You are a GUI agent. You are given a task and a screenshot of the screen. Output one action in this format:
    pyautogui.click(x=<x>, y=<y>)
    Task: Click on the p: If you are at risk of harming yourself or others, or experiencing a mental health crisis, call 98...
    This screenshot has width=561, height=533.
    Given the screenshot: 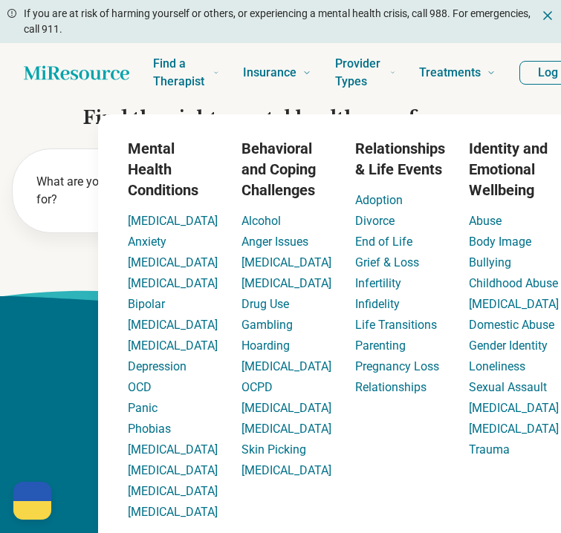 What is the action you would take?
    pyautogui.click(x=278, y=22)
    